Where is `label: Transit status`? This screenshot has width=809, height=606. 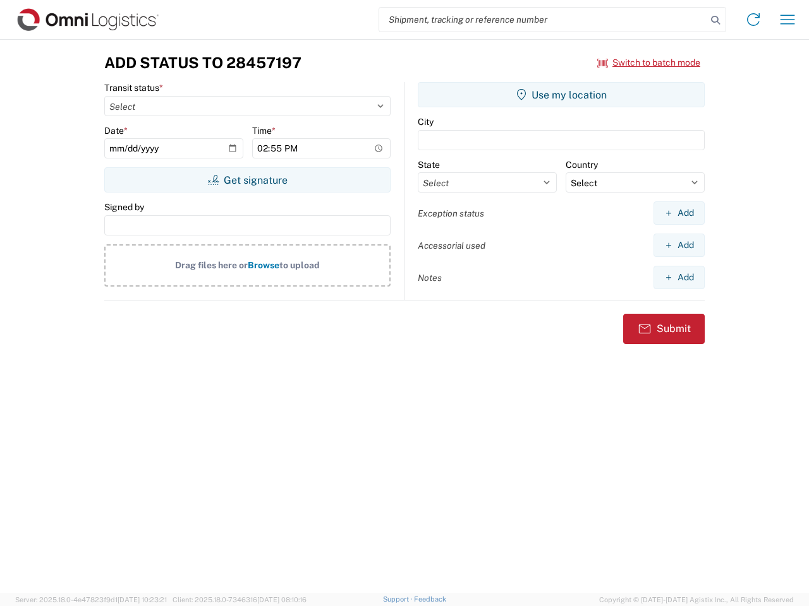 label: Transit status is located at coordinates (133, 88).